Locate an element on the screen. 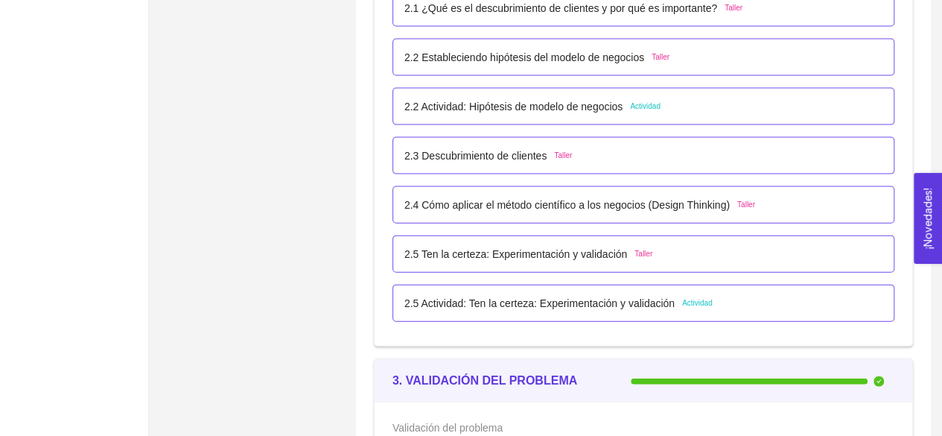  p: 2.3 Descubrimiento de clientes is located at coordinates (475, 156).